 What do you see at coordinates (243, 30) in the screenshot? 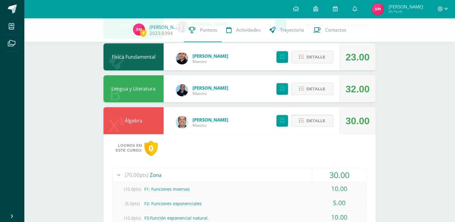
I see `a: Actividades` at bounding box center [243, 30].